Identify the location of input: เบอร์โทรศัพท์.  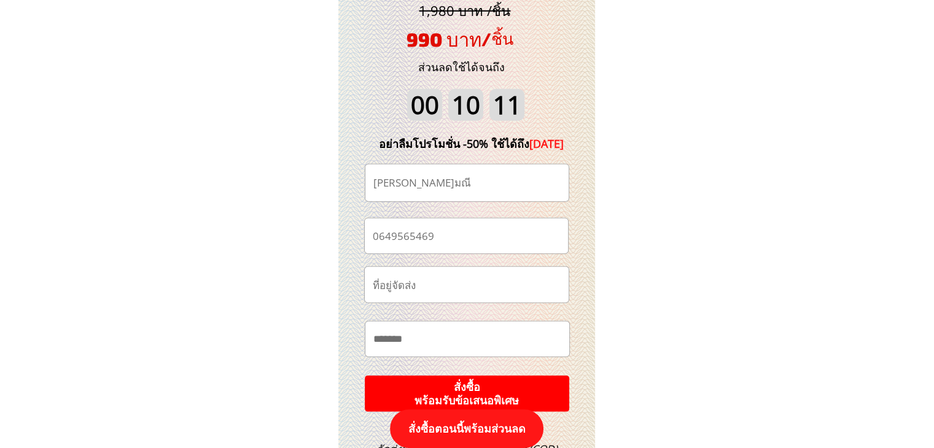
(466, 236).